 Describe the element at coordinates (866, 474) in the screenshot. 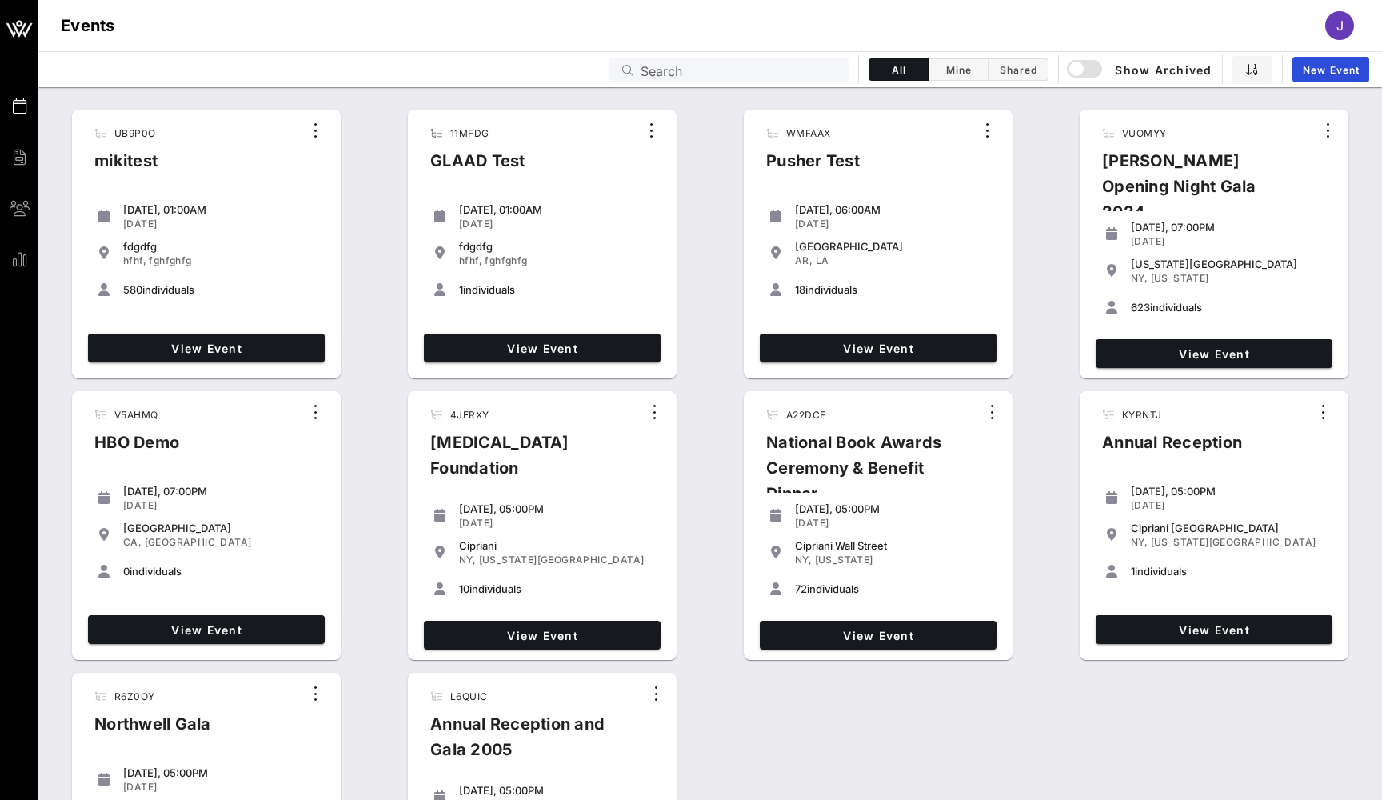

I see `div: National Book Awards Ceremony & Benefit Dinner` at that location.